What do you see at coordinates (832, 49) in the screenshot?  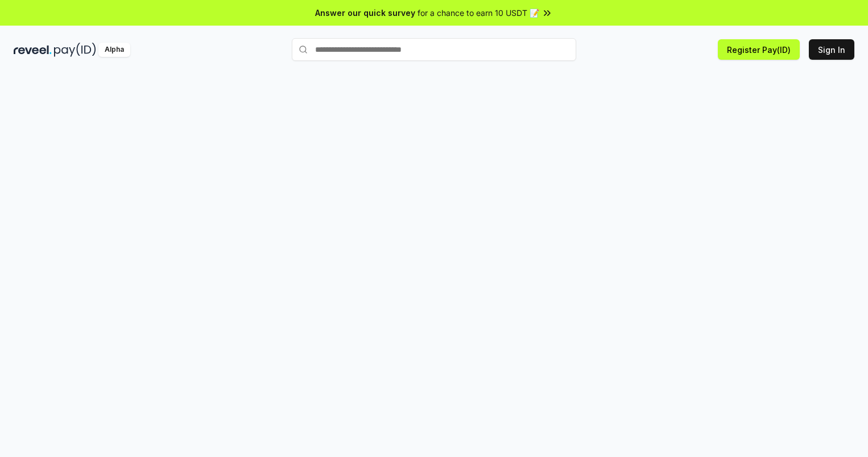 I see `button: Sign In` at bounding box center [832, 49].